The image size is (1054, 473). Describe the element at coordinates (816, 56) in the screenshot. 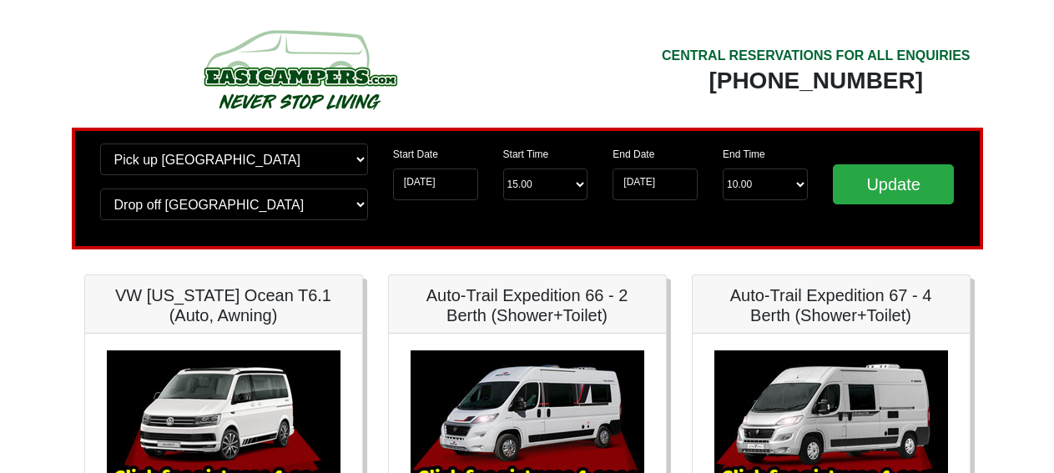

I see `div: CENTRAL RESERVATIONS FOR ALL ENQUIRIES` at that location.